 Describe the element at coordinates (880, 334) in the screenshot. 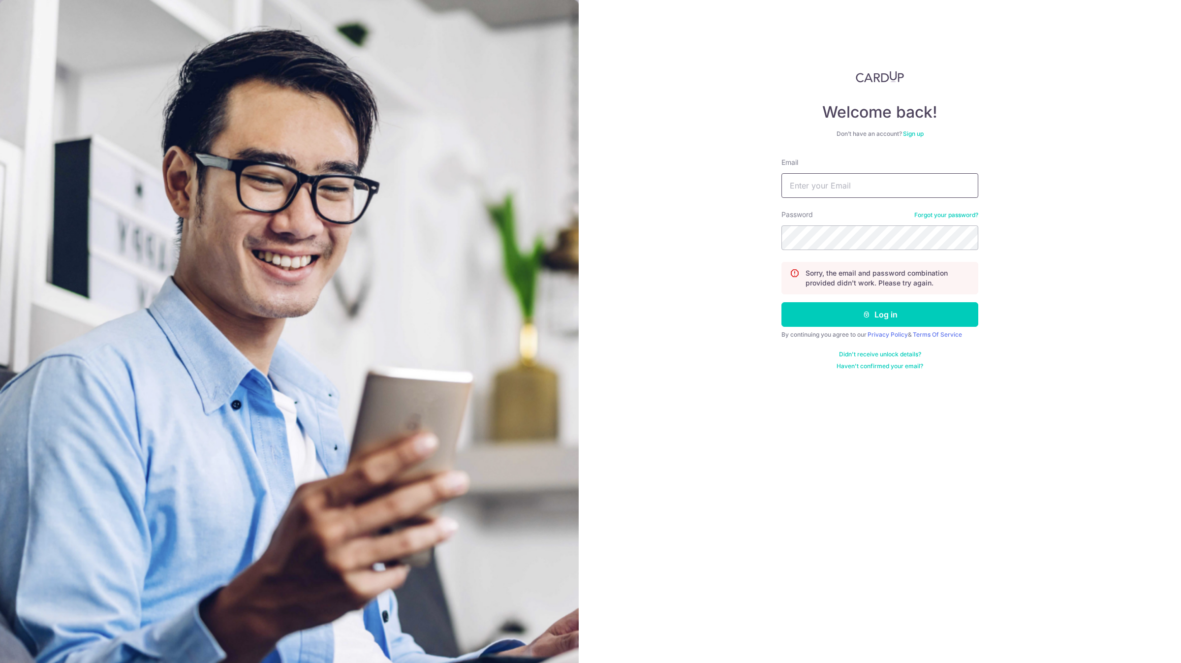

I see `div: By continuing you agree to our &` at that location.